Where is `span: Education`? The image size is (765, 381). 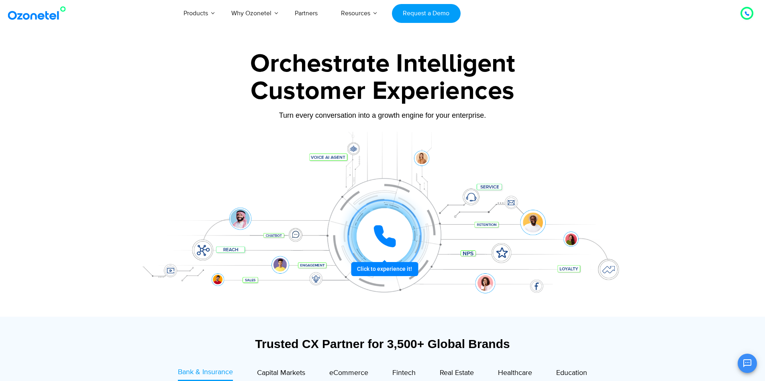
span: Education is located at coordinates (572, 373).